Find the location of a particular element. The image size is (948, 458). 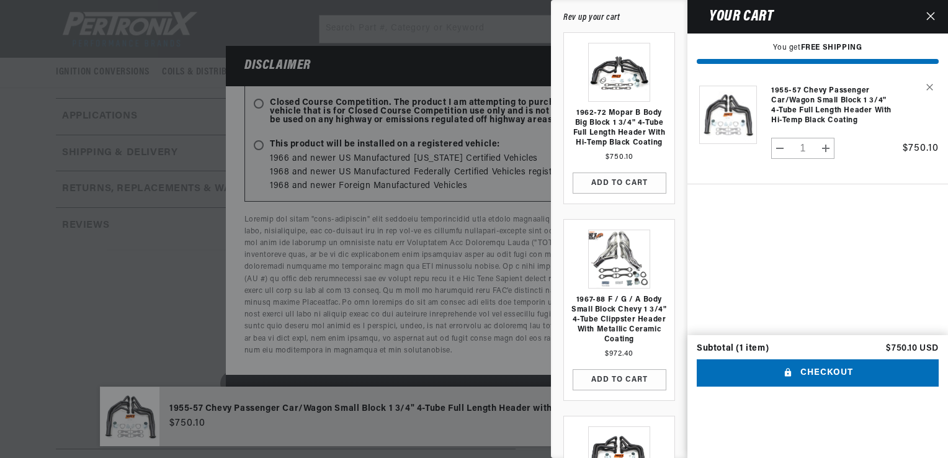

strong: FREE SHIPPING is located at coordinates (831, 48).